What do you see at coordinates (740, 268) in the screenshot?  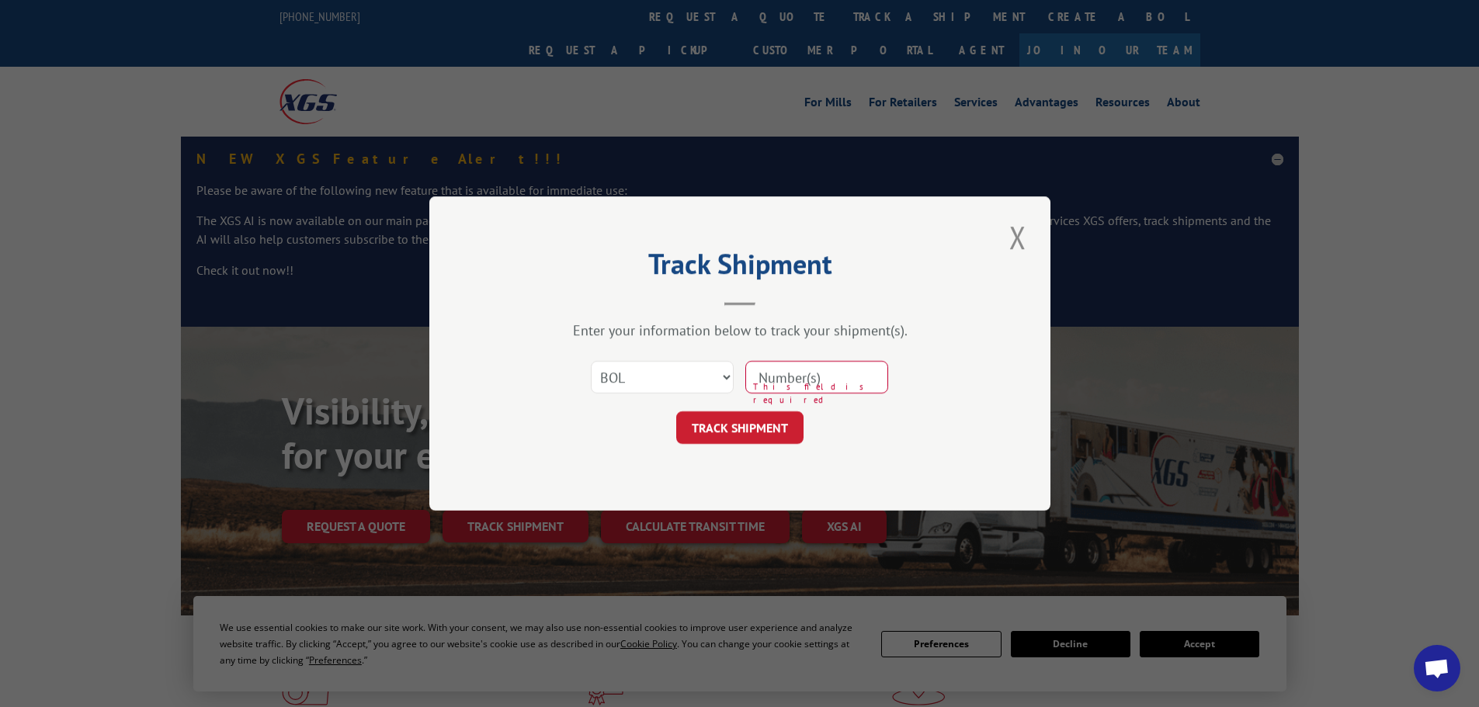 I see `h2: Track Shipment` at bounding box center [740, 268].